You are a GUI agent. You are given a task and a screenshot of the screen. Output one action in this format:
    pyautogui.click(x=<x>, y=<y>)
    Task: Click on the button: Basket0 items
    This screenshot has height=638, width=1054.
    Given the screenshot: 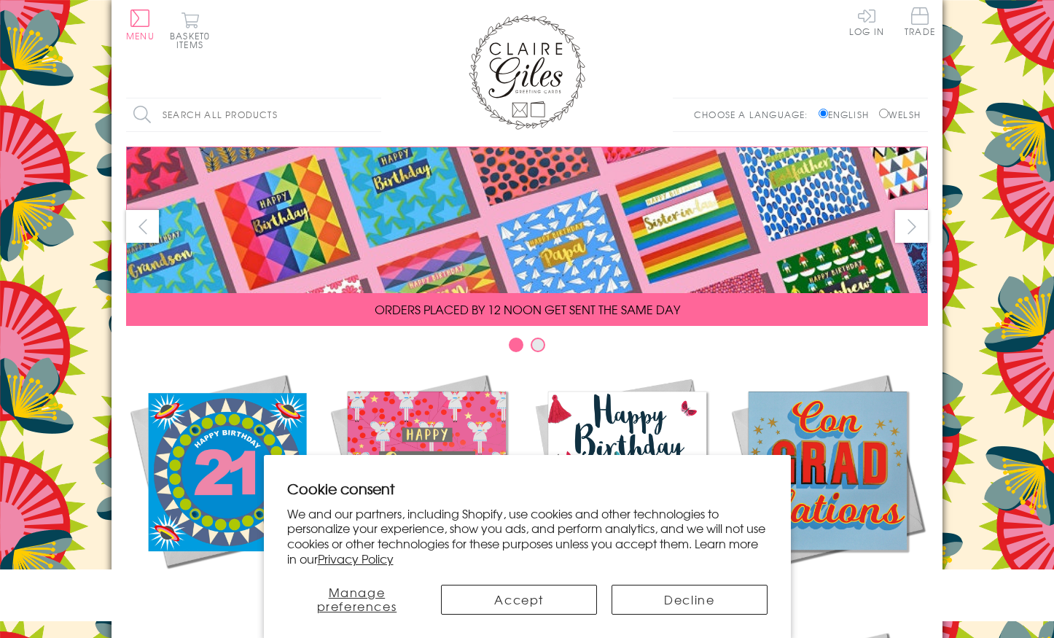 What is the action you would take?
    pyautogui.click(x=190, y=30)
    